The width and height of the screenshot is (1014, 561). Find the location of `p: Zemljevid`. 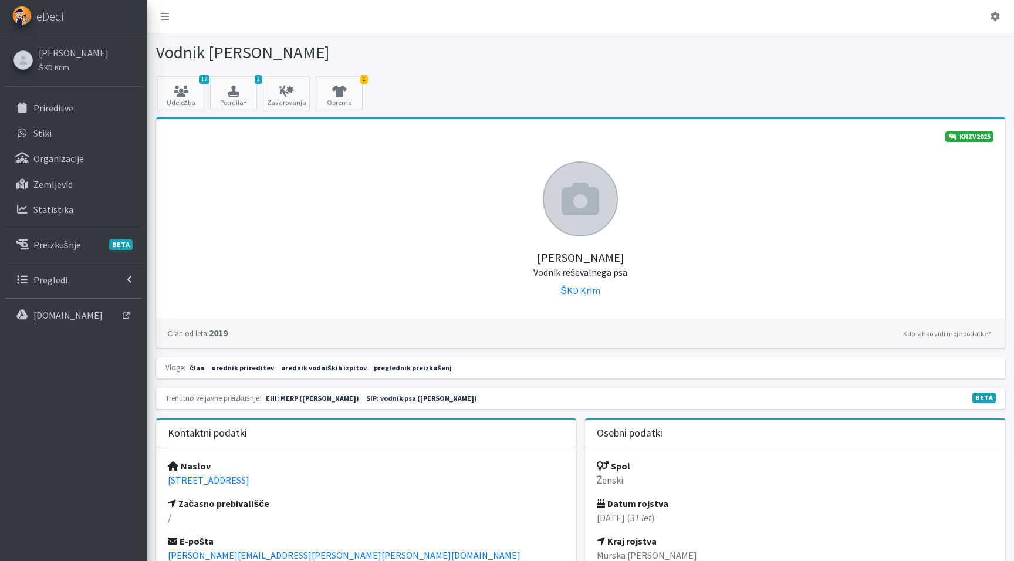

p: Zemljevid is located at coordinates (53, 184).